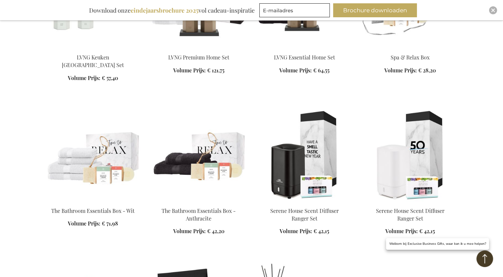 The image size is (503, 277). I want to click on b: eindejaarsbrochure 2025, so click(164, 10).